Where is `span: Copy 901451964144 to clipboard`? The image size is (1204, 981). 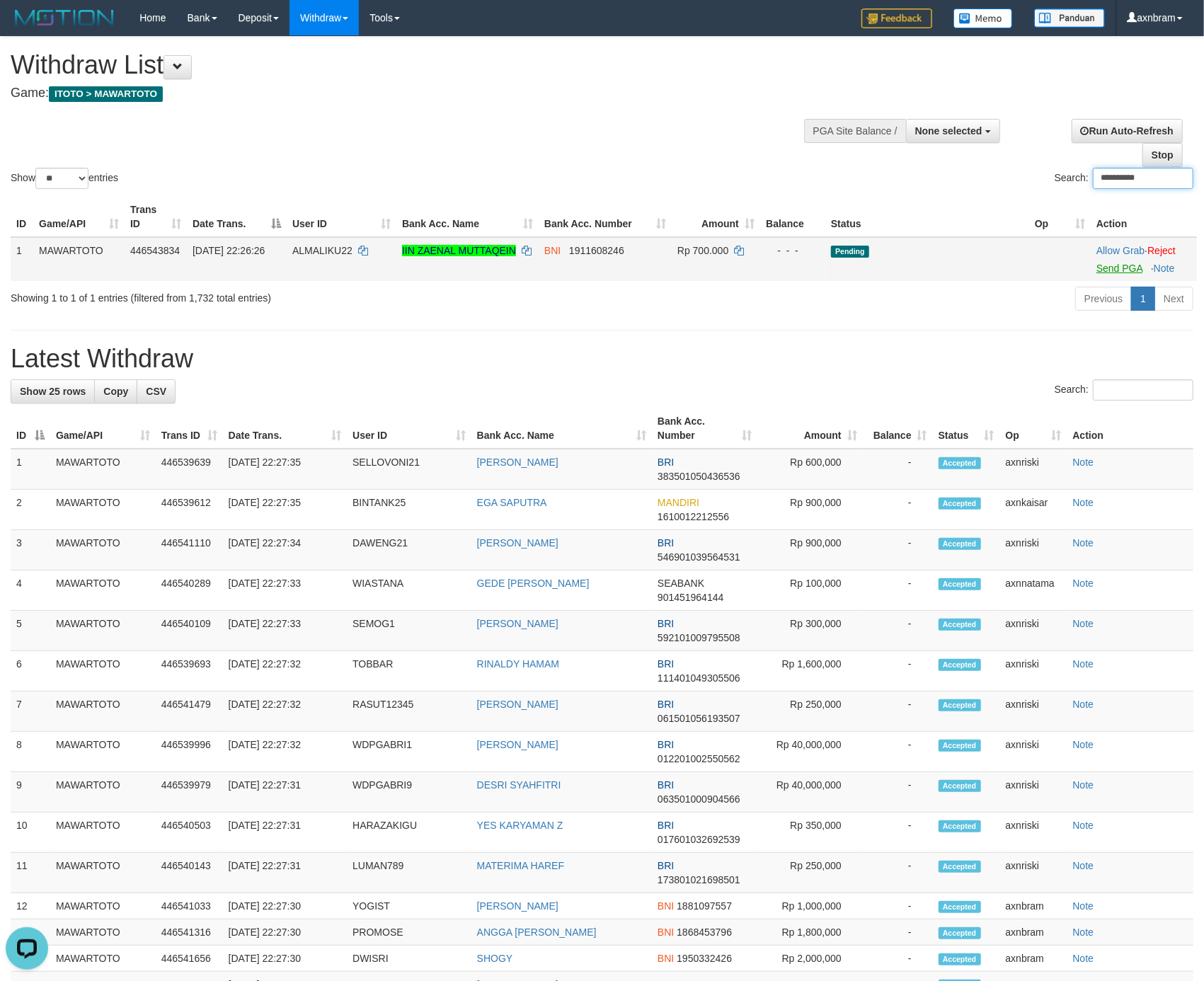
span: Copy 901451964144 to clipboard is located at coordinates (690, 597).